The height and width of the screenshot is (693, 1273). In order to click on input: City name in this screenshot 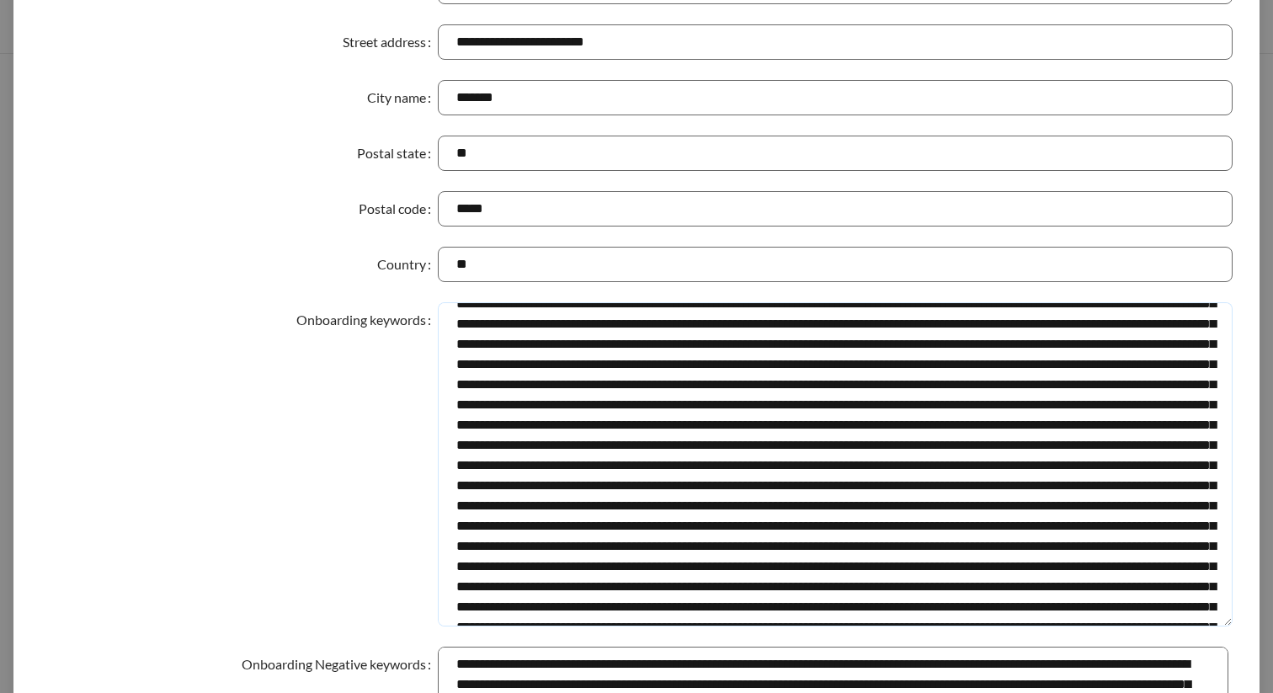, I will do `click(835, 98)`.